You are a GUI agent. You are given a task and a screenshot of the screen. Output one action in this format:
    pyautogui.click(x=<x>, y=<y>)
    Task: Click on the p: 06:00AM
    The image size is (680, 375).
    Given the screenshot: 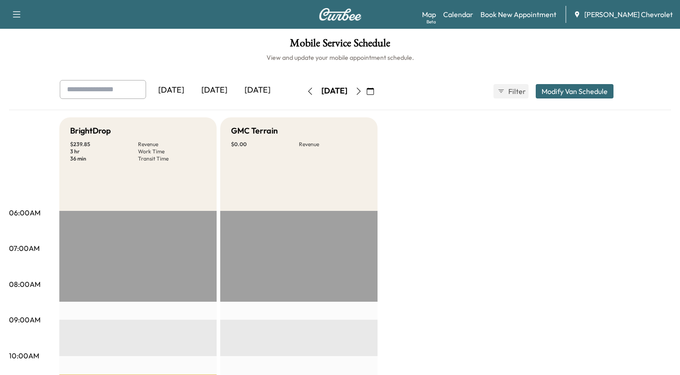 What is the action you would take?
    pyautogui.click(x=25, y=212)
    